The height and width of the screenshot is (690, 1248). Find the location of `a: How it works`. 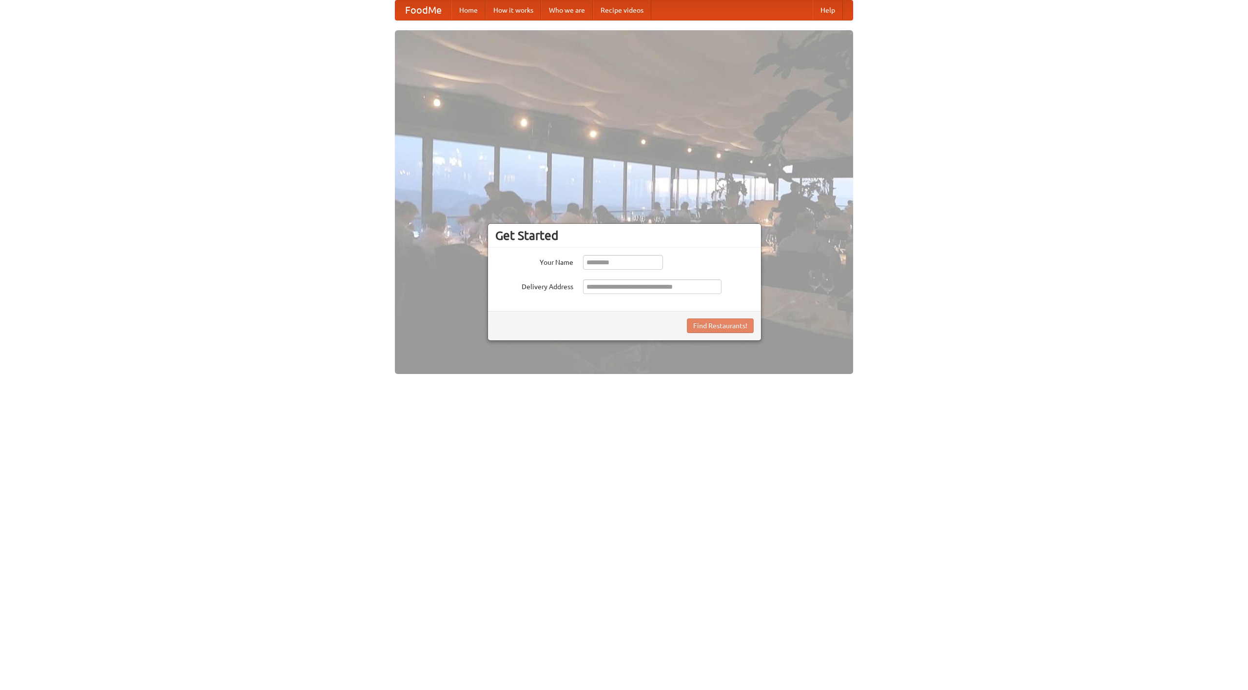

a: How it works is located at coordinates (513, 10).